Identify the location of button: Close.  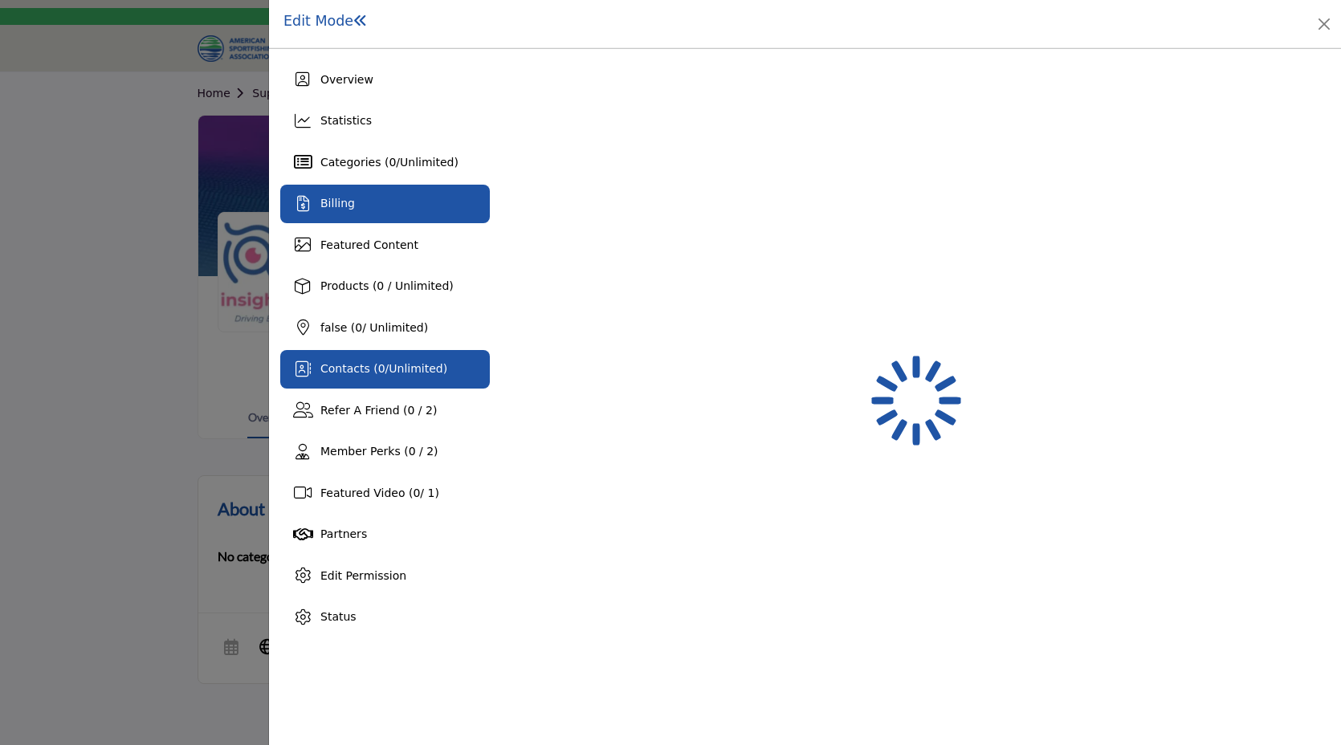
(1325, 24).